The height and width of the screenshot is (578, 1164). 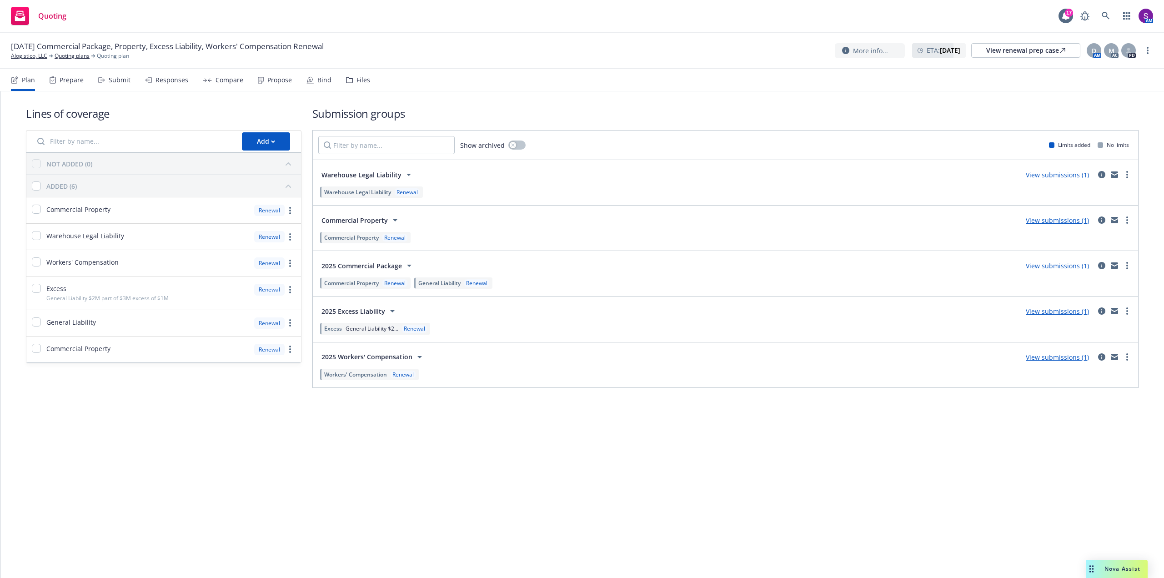 What do you see at coordinates (324, 80) in the screenshot?
I see `div: Bind` at bounding box center [324, 80].